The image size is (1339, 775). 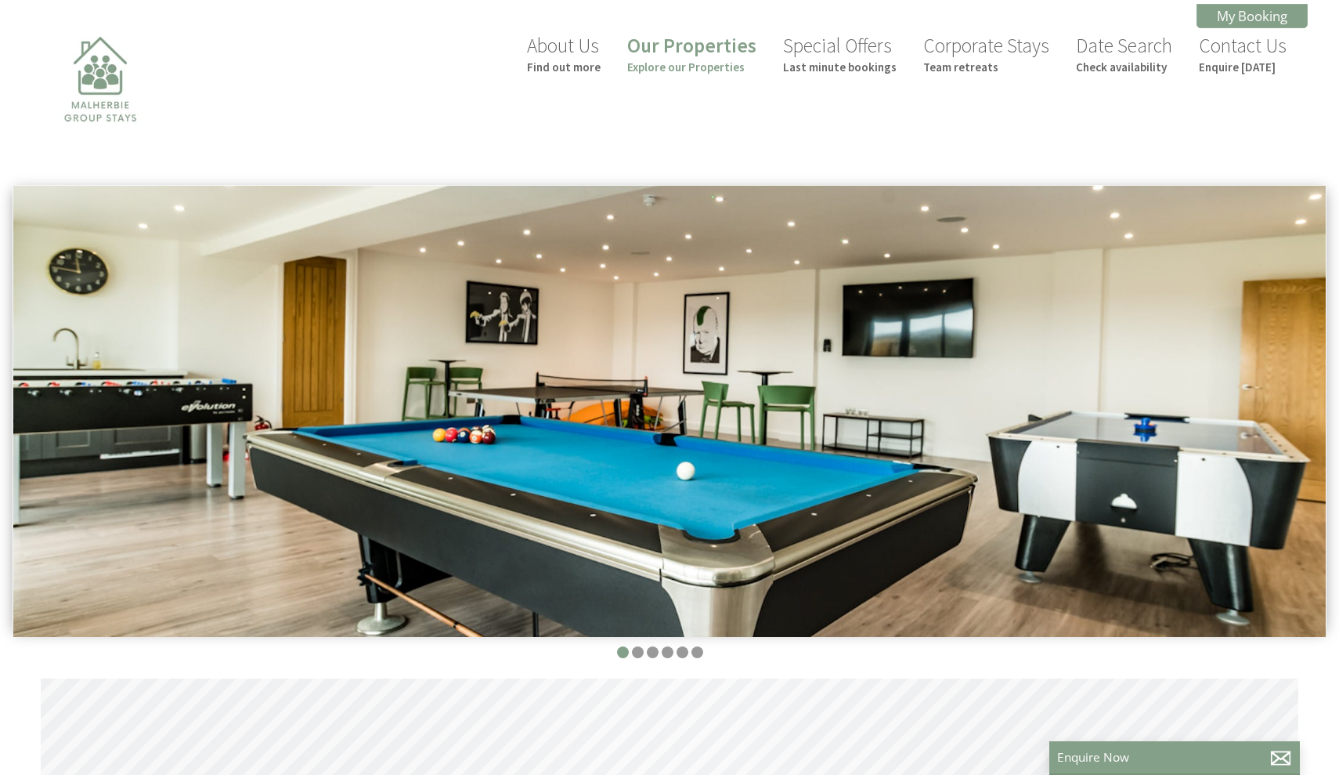 What do you see at coordinates (692, 53) in the screenshot?
I see `a: Our PropertiesExplore our Properties` at bounding box center [692, 53].